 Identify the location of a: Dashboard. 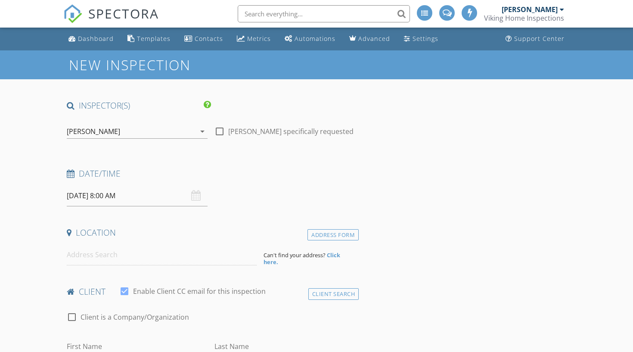
(91, 39).